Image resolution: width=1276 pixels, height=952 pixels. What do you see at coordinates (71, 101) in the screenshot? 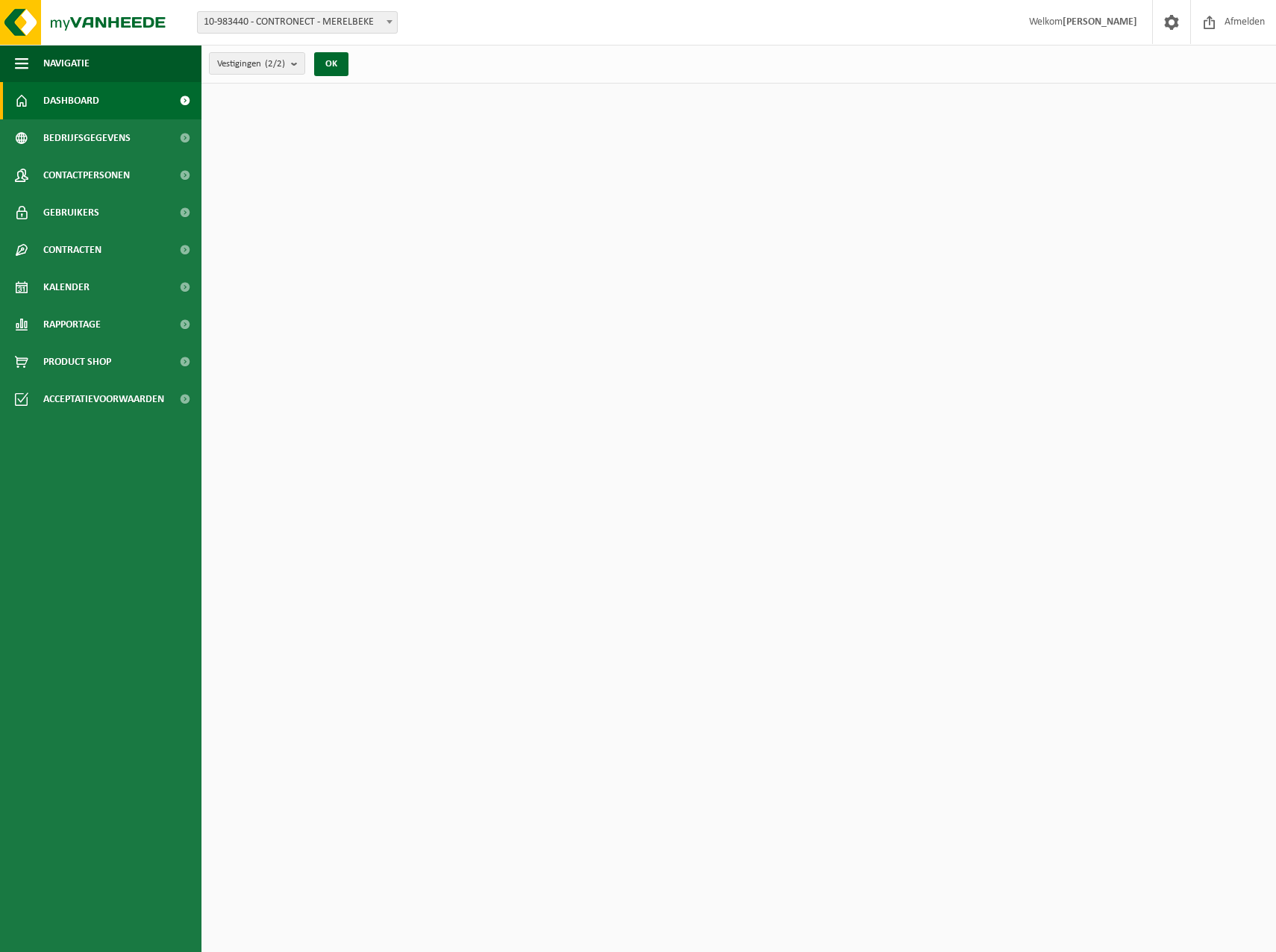
I see `span: Dashboard` at bounding box center [71, 101].